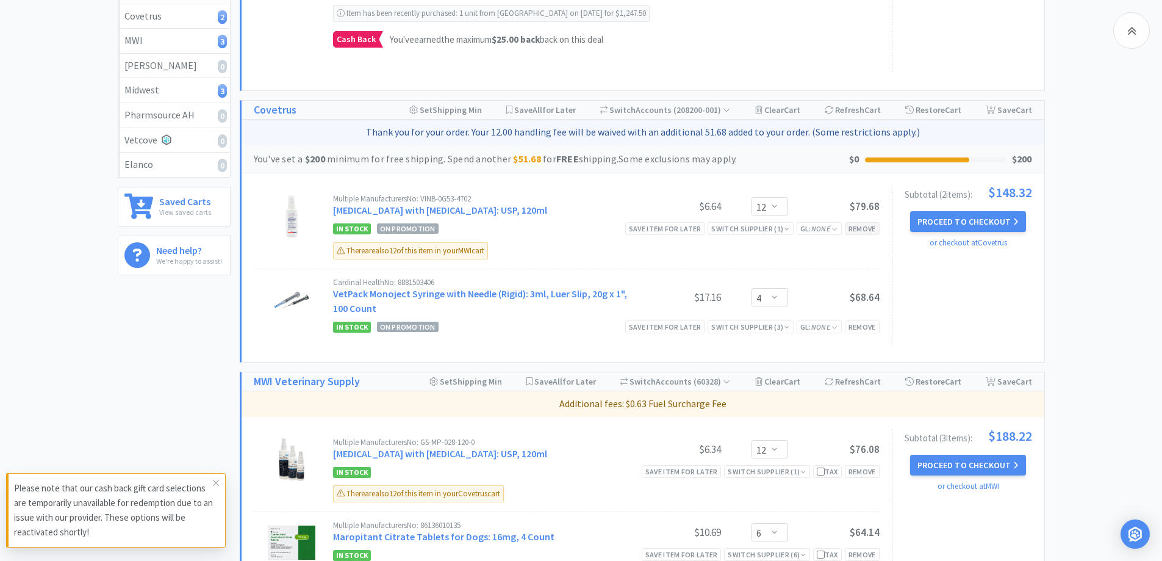 The height and width of the screenshot is (561, 1162). What do you see at coordinates (408, 326) in the screenshot?
I see `span: On Promotion` at bounding box center [408, 326].